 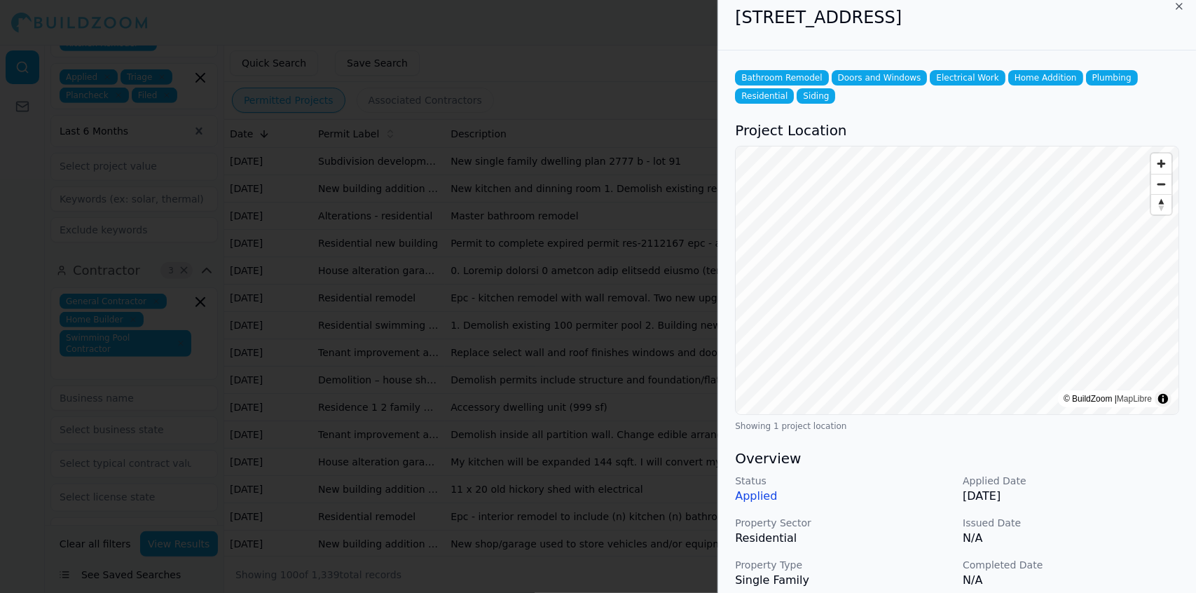 I want to click on button: Zoom in, so click(x=1161, y=163).